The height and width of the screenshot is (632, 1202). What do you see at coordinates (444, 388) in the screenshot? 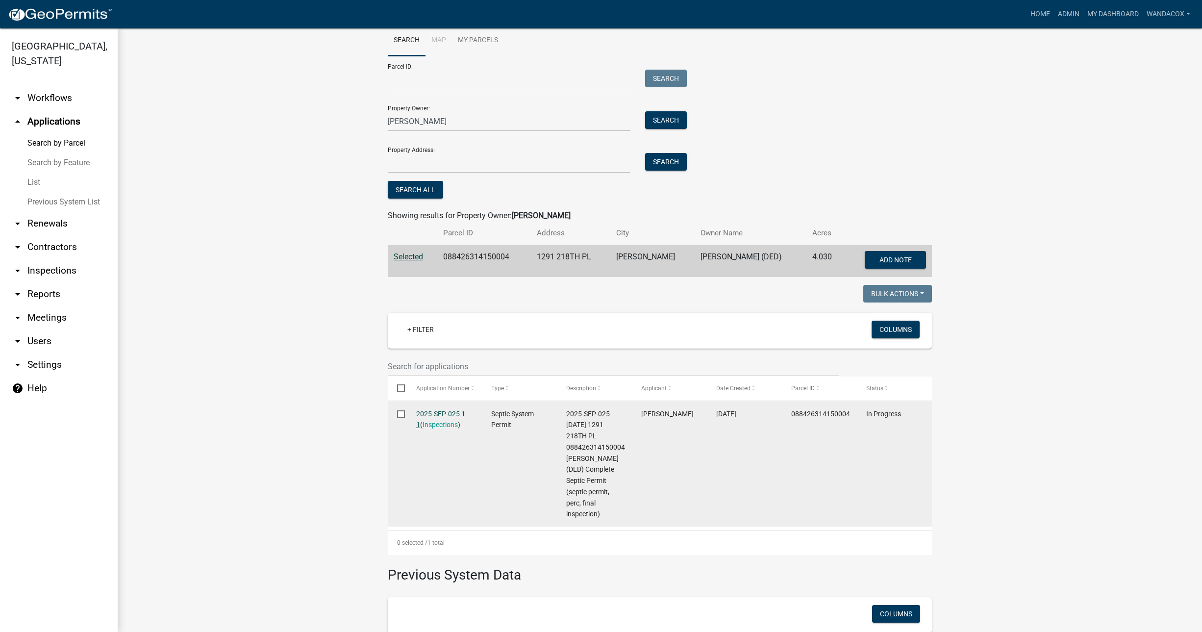
I see `datatable-header-cell: Application Number` at bounding box center [444, 388].